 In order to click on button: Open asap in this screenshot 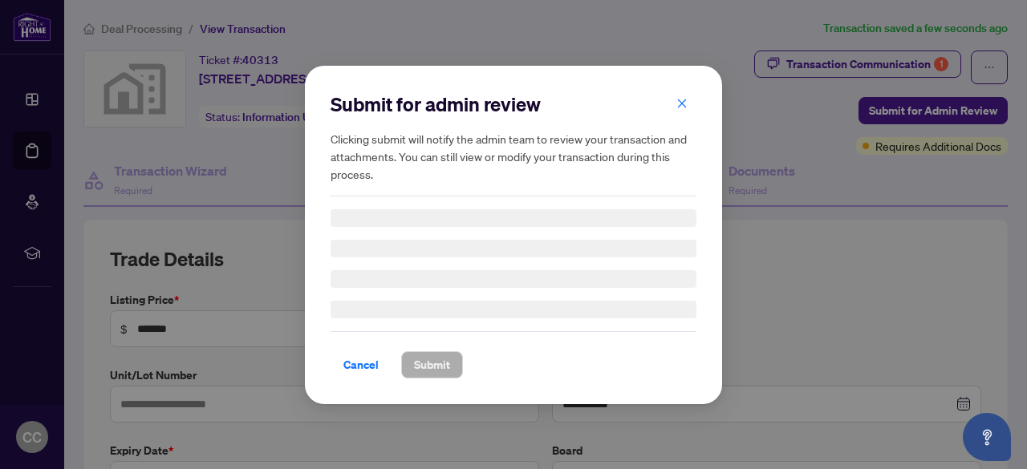, I will do `click(987, 437)`.